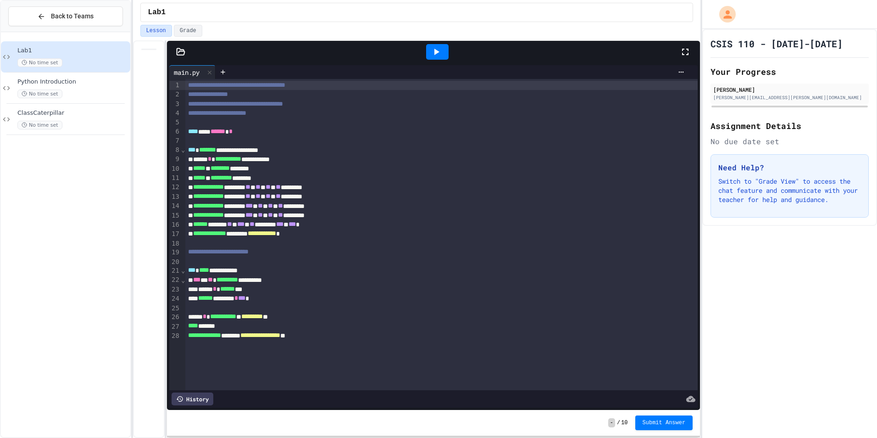 Image resolution: width=877 pixels, height=438 pixels. I want to click on div: 3, so click(175, 104).